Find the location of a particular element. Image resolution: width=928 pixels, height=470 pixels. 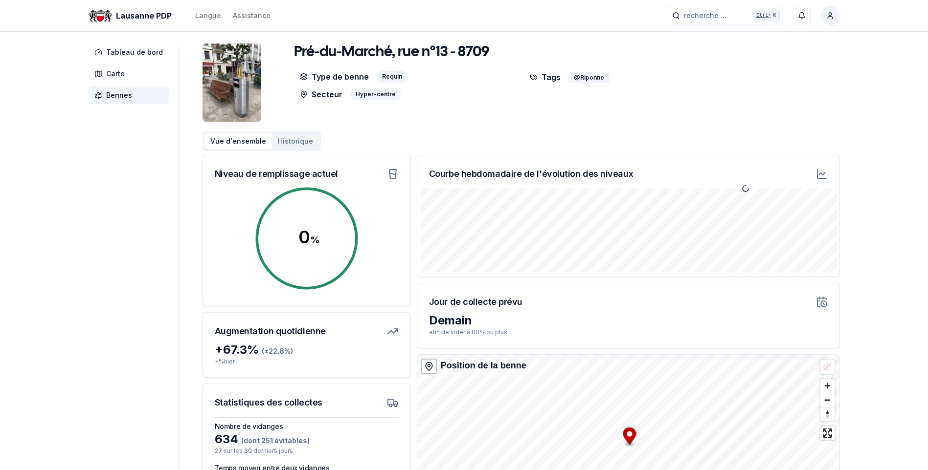

span: Tableau de bord is located at coordinates (134, 52).